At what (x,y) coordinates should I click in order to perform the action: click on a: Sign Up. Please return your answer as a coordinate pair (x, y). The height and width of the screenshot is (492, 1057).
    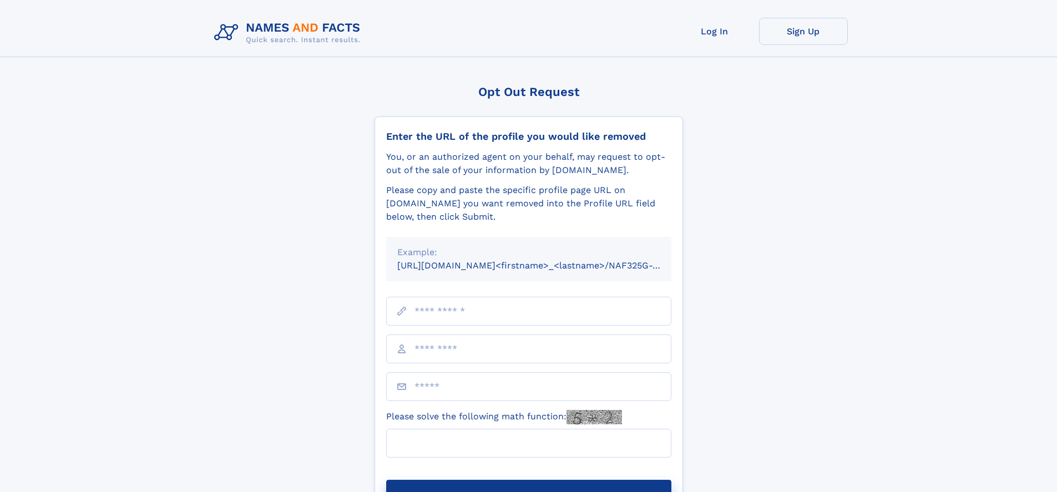
    Looking at the image, I should click on (804, 31).